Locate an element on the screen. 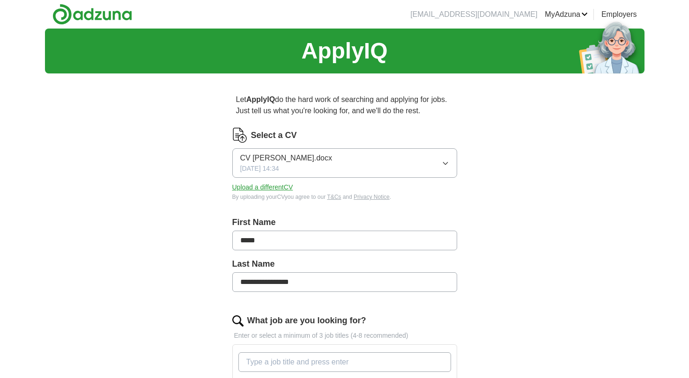 This screenshot has width=689, height=378. label: First Name is located at coordinates (345, 222).